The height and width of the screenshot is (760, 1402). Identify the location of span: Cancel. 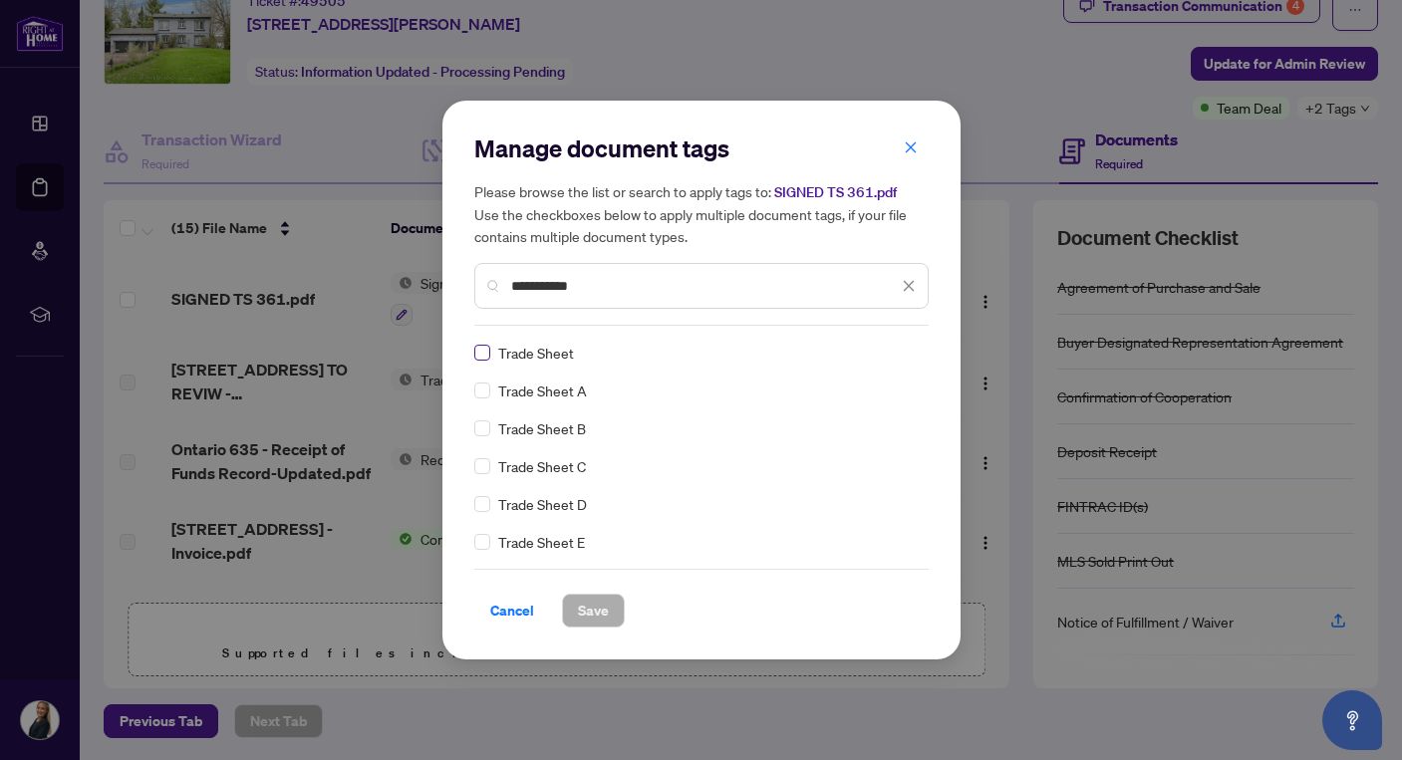
(512, 611).